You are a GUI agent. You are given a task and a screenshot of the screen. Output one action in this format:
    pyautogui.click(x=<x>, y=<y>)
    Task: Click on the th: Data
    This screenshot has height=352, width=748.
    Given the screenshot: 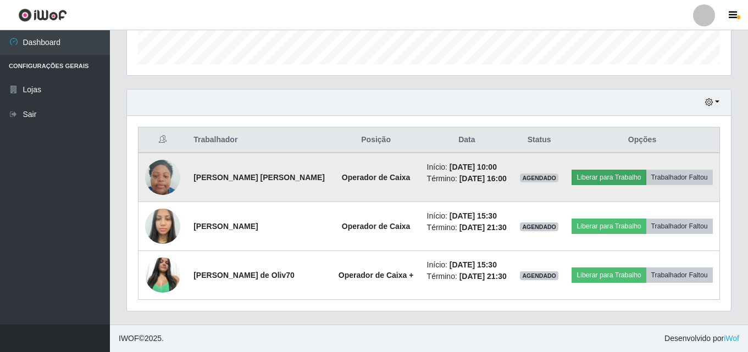 What is the action you would take?
    pyautogui.click(x=467, y=140)
    